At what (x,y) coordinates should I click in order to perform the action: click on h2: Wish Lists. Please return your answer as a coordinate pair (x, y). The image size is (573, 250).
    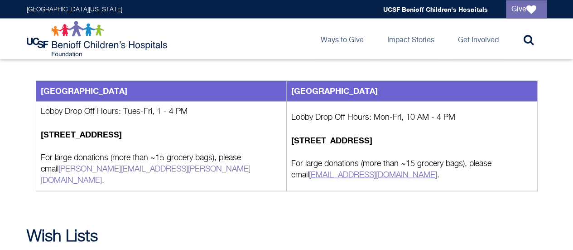
    Looking at the image, I should click on (287, 236).